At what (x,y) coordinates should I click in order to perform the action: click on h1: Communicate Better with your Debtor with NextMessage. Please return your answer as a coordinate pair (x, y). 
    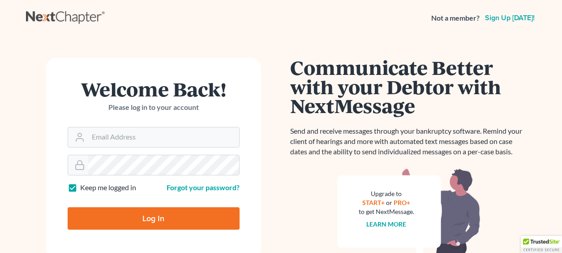
    Looking at the image, I should click on (409, 86).